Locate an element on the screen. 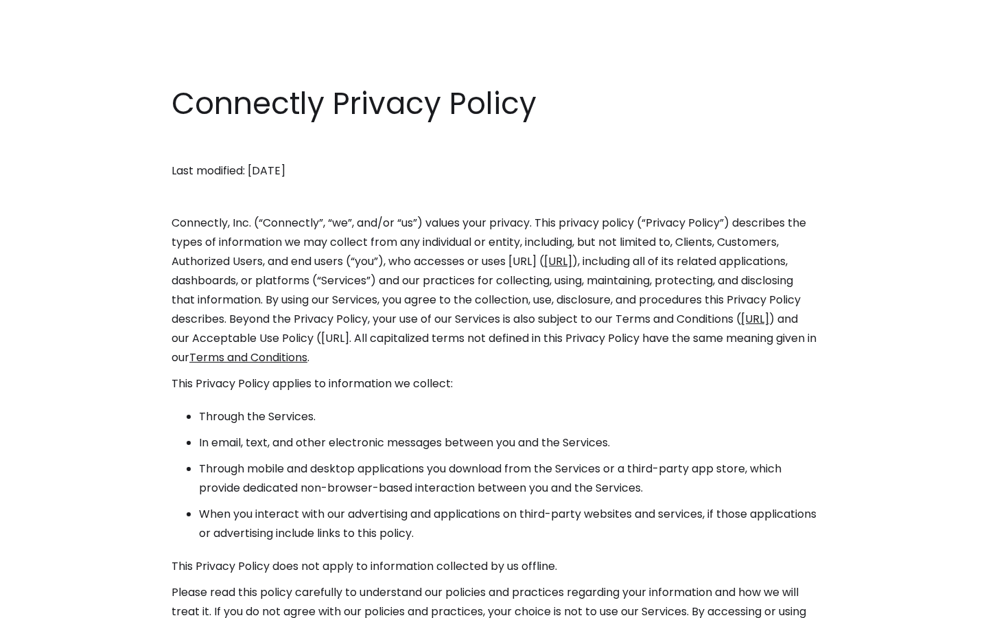 The image size is (988, 618). p: Connectly, Inc. (“Connectly”, “we”, and/or “us”) values your privacy. This privacy policy (“Priva... is located at coordinates (494, 290).